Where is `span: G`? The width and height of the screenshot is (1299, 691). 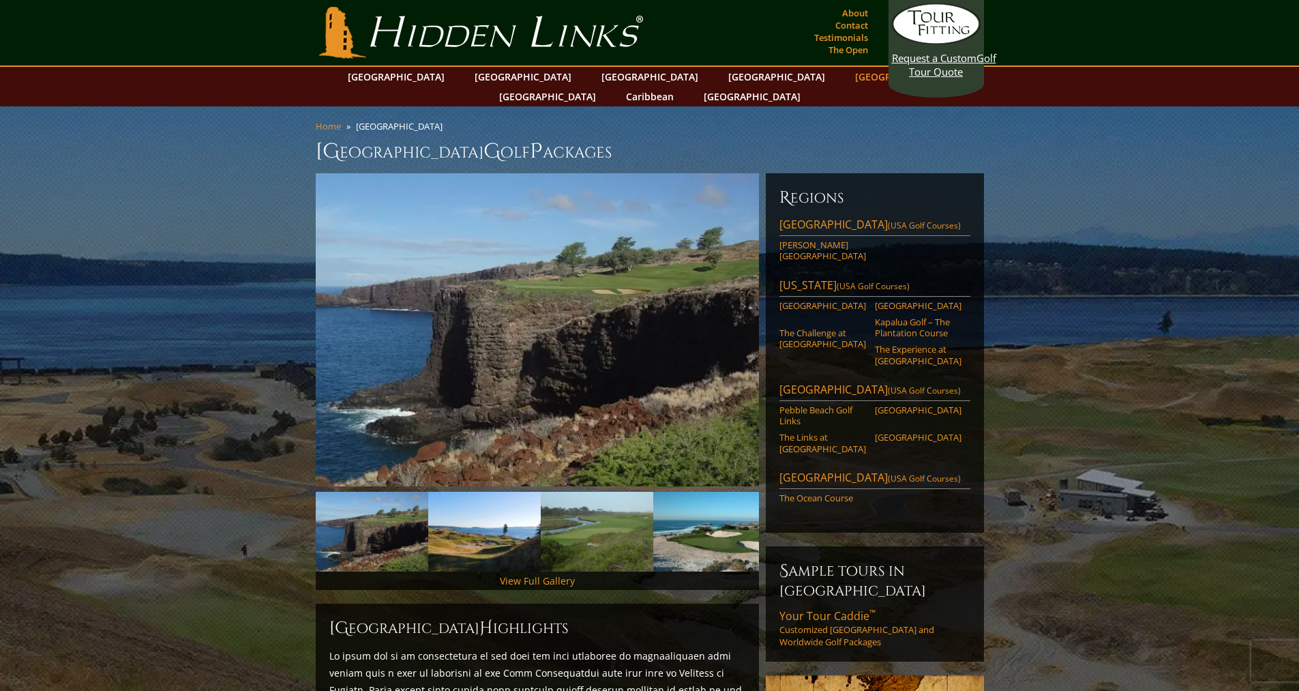 span: G is located at coordinates (492, 151).